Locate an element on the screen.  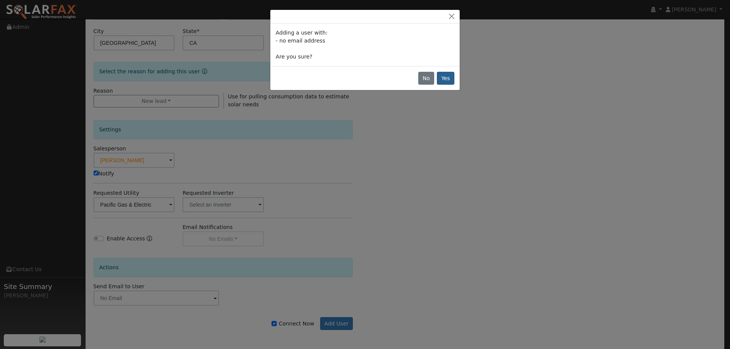
span: Adding a user with: is located at coordinates (302, 33).